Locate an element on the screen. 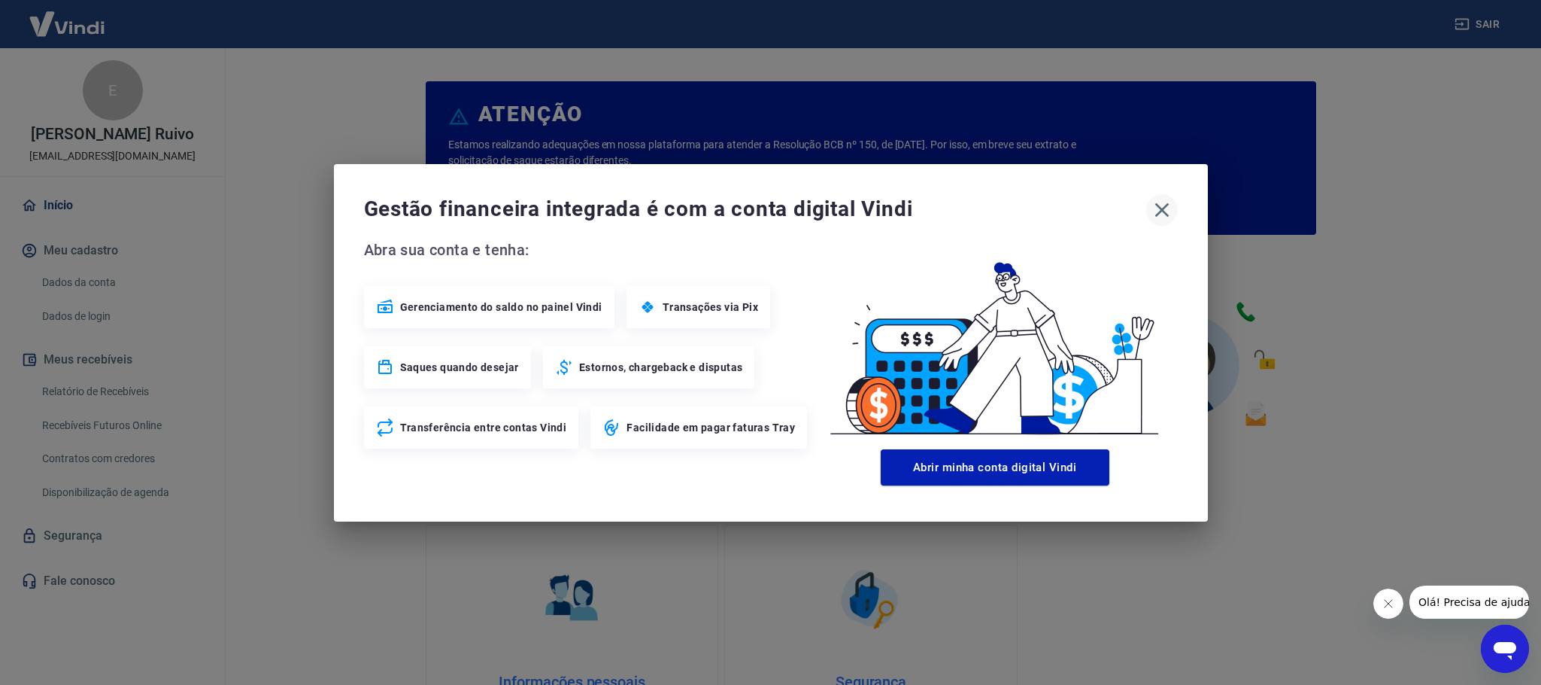 Image resolution: width=1541 pixels, height=685 pixels. span: Transações via Pix is located at coordinates (710, 307).